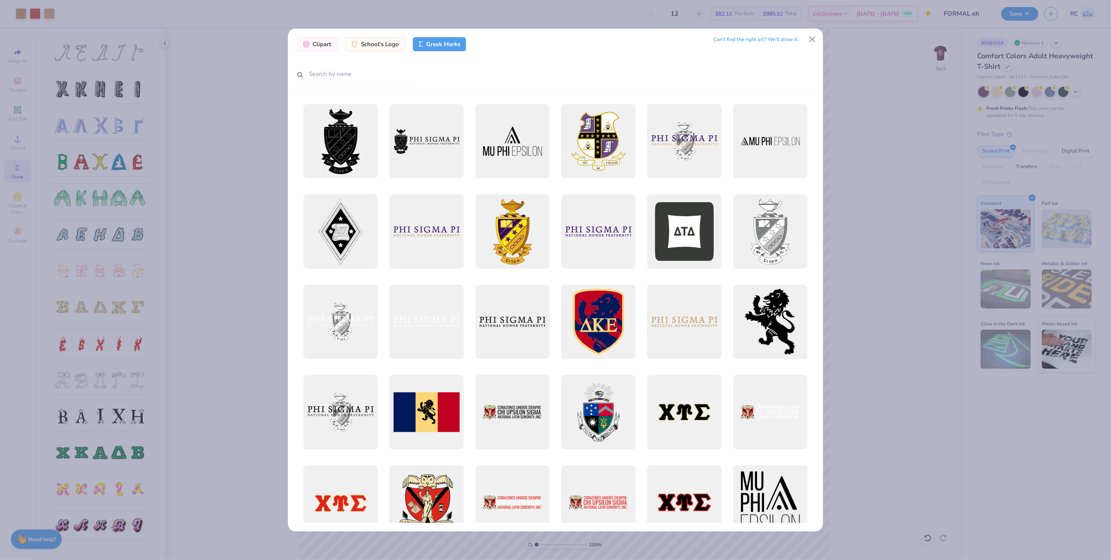  What do you see at coordinates (360, 74) in the screenshot?
I see `input: Search by name` at bounding box center [360, 74].